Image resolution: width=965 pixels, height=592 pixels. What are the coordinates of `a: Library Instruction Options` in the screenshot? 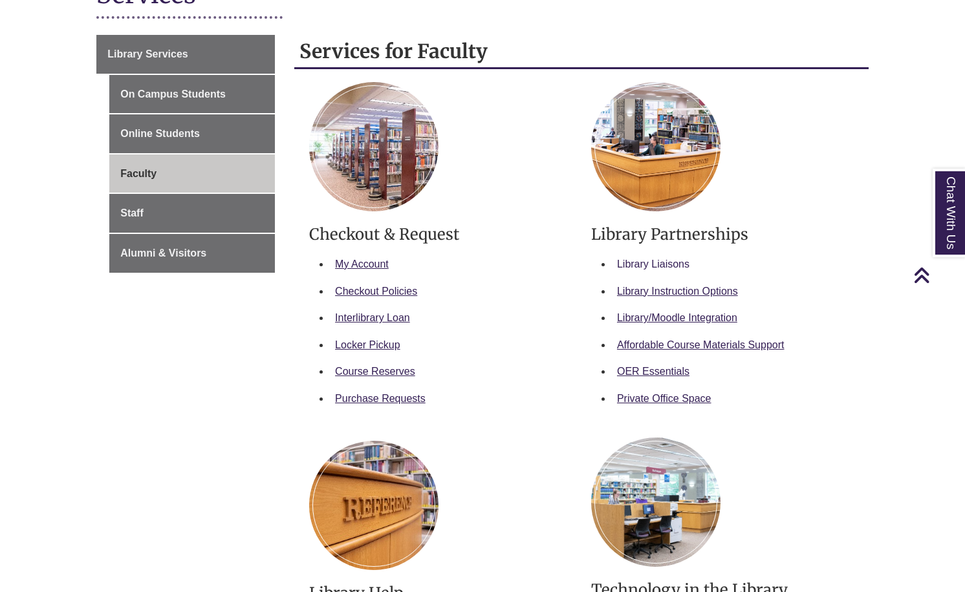 It's located at (677, 291).